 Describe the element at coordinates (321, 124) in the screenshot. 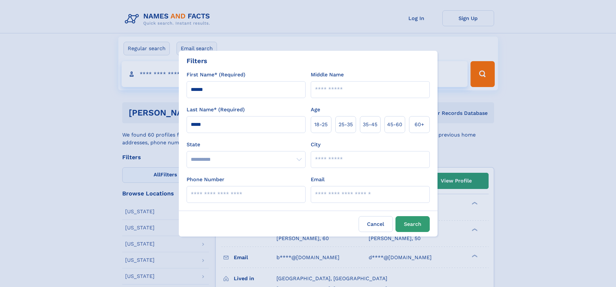

I see `span: 18‑25` at that location.